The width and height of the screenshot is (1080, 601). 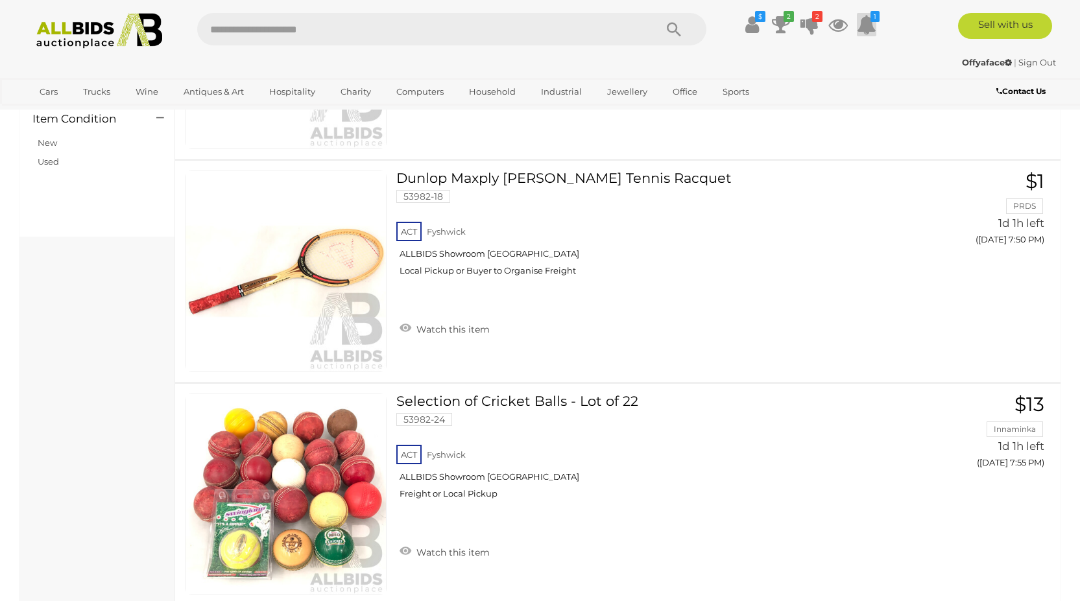 What do you see at coordinates (355, 91) in the screenshot?
I see `a: Charity` at bounding box center [355, 91].